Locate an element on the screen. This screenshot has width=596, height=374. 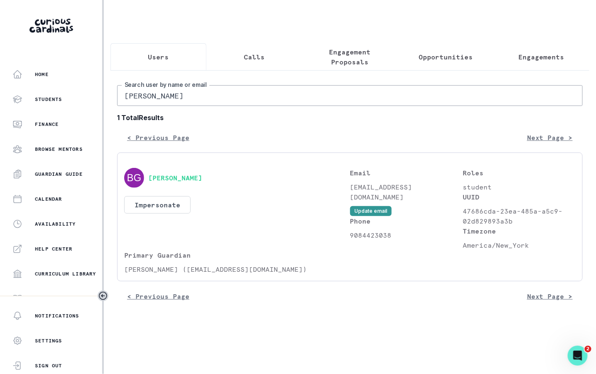
b: 1 Total Results is located at coordinates (350, 118).